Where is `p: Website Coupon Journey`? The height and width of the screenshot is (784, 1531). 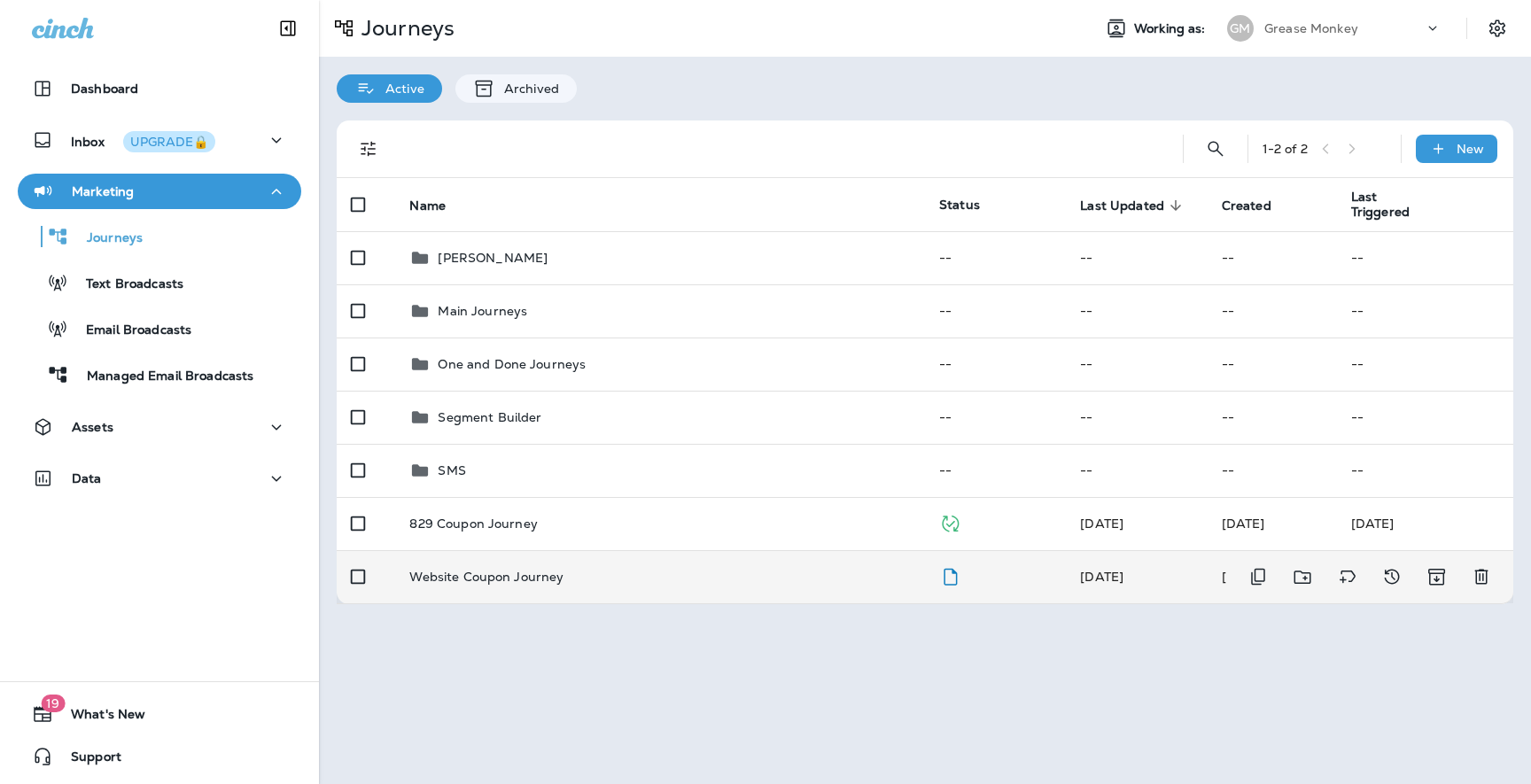 p: Website Coupon Journey is located at coordinates (486, 577).